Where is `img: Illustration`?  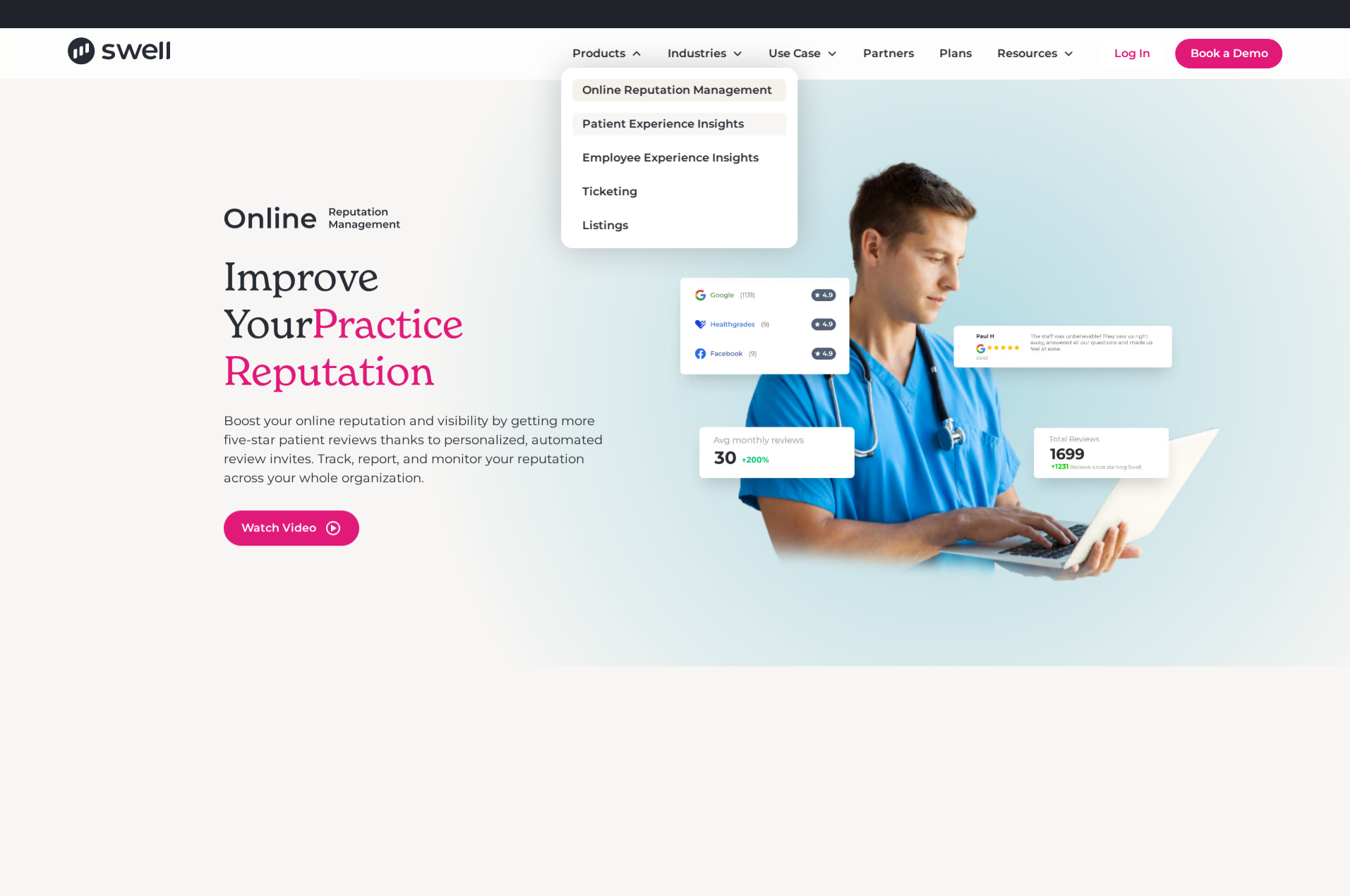
img: Illustration is located at coordinates (953, 373).